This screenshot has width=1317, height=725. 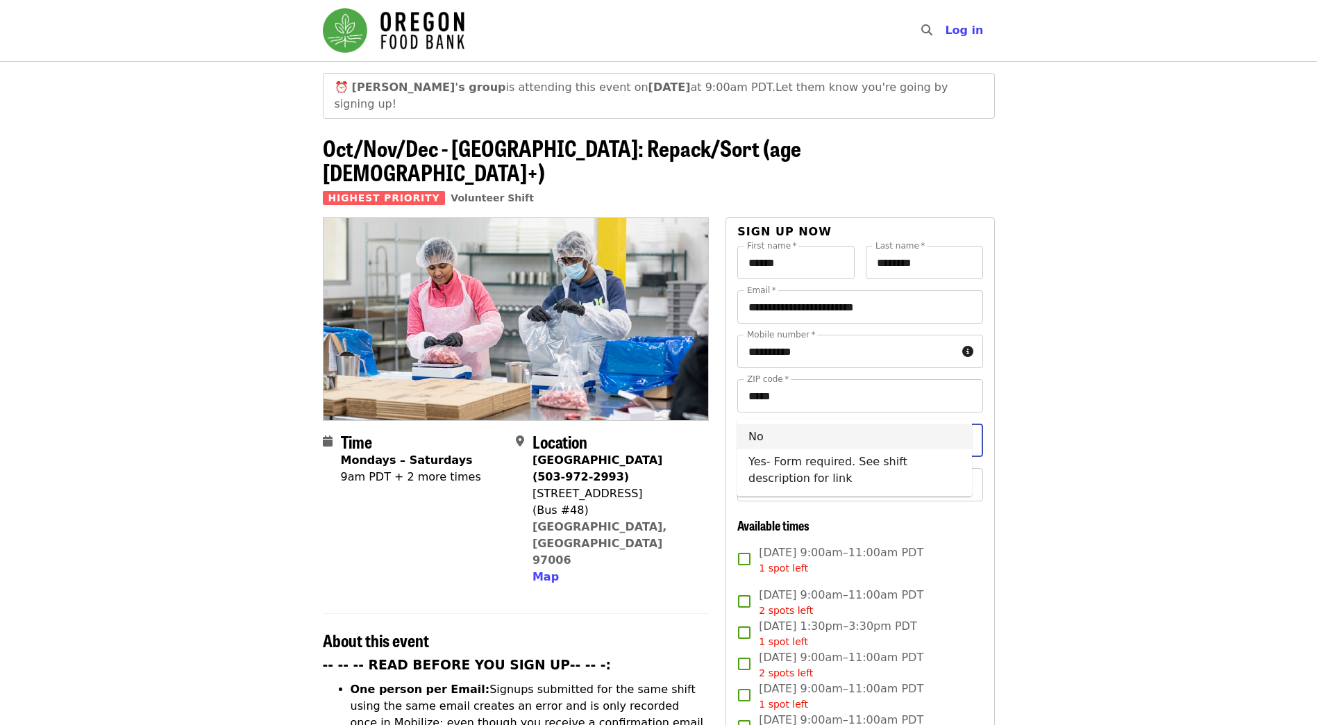 What do you see at coordinates (394, 31) in the screenshot?
I see `img: Oregon Food Bank - Home` at bounding box center [394, 31].